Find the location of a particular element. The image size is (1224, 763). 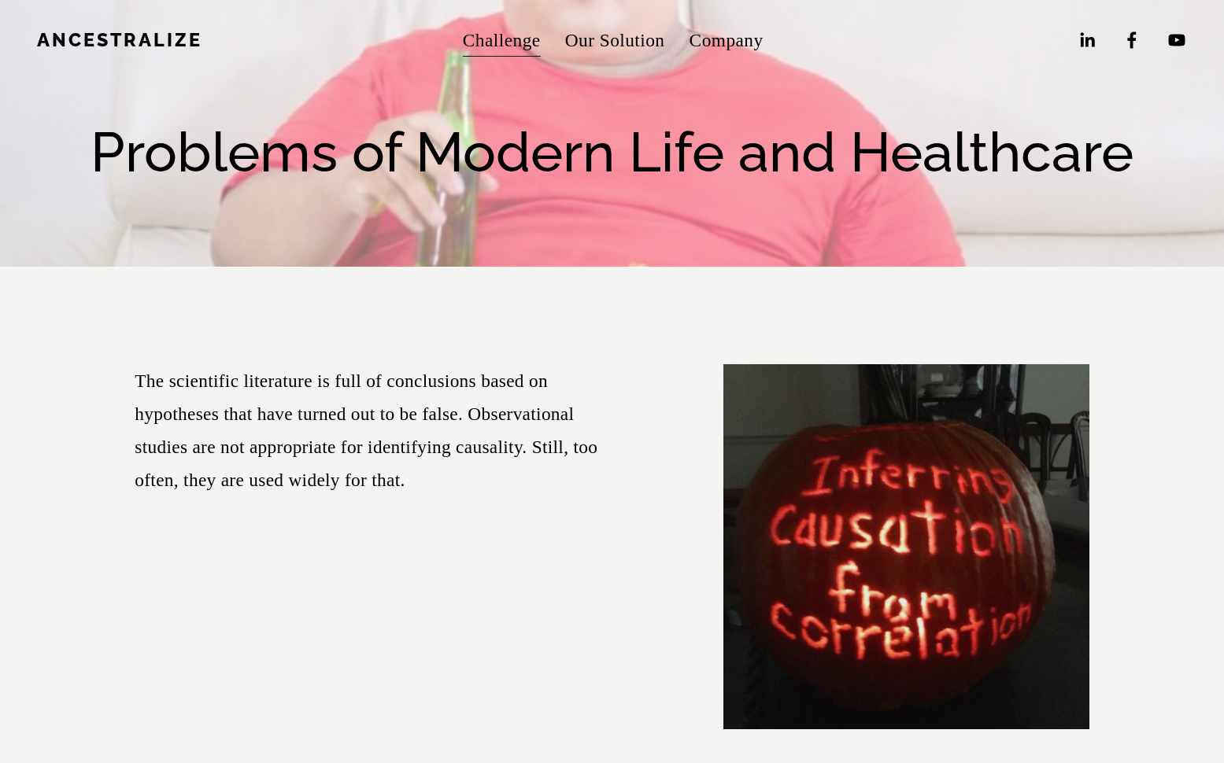

h1: Problems of Modern Life and Healthcare is located at coordinates (612, 152).